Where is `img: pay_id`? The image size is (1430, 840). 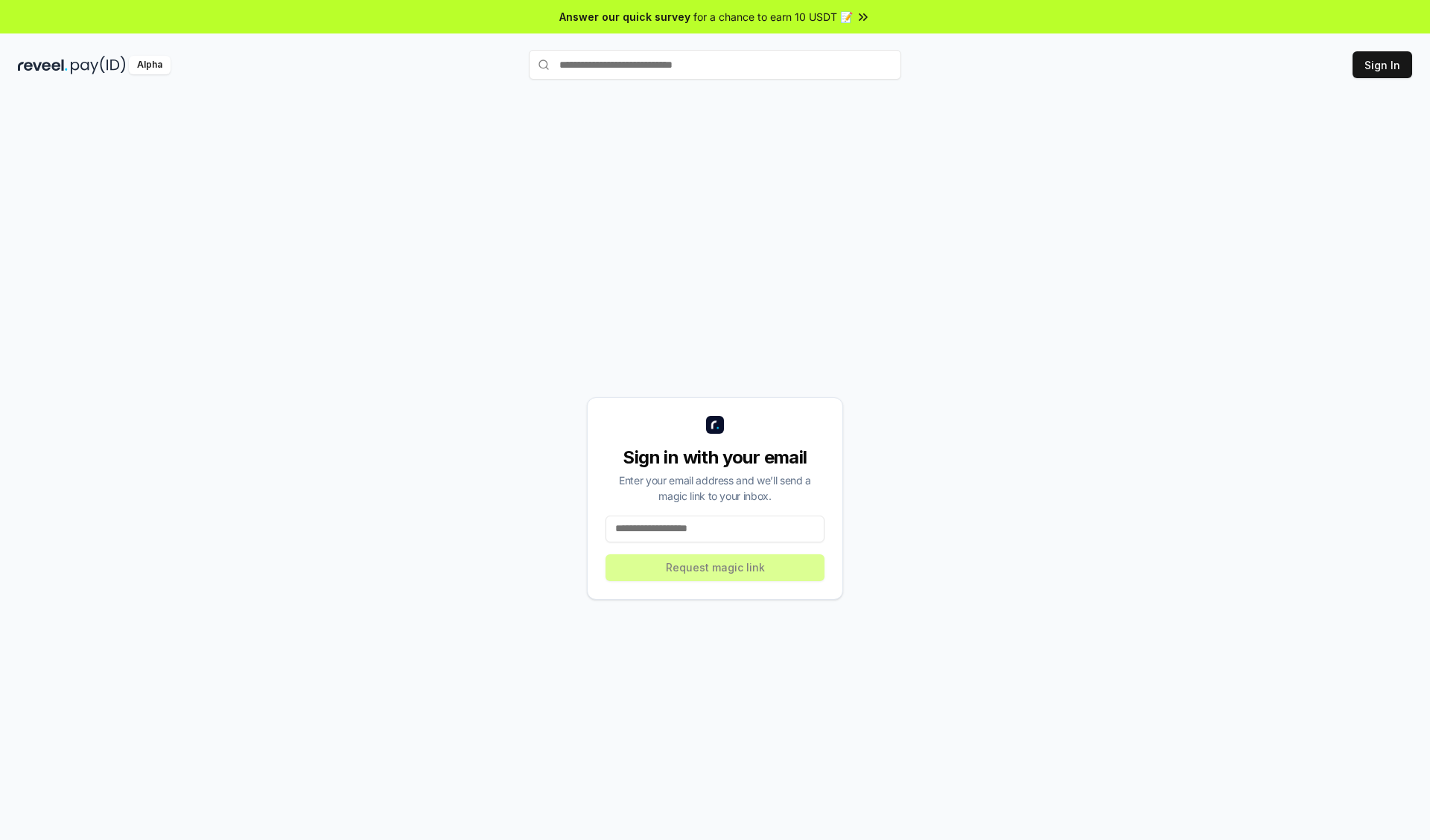 img: pay_id is located at coordinates (98, 65).